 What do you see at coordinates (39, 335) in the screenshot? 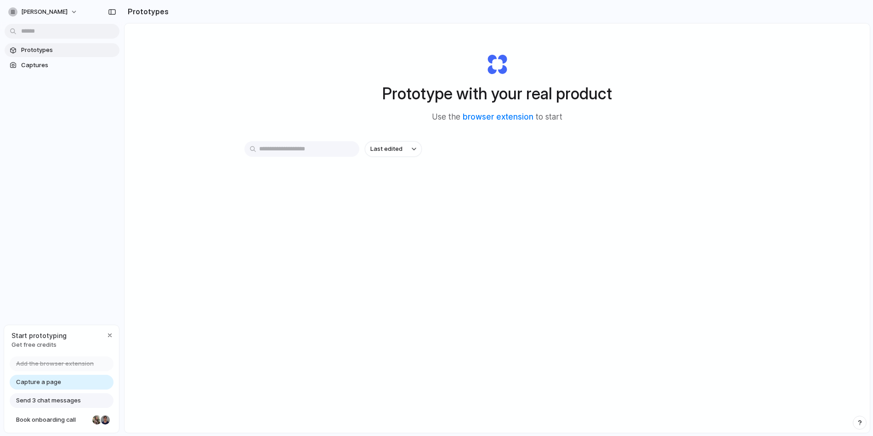
I see `span: Start prototyping` at bounding box center [39, 335].